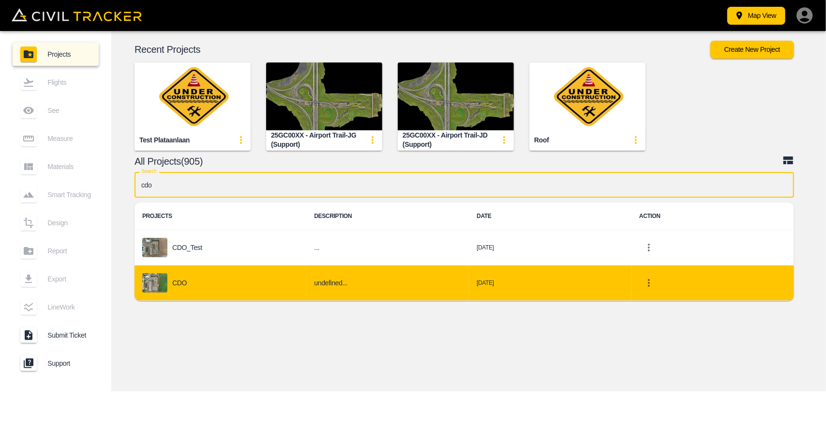 This screenshot has width=826, height=435. I want to click on div: 25GC00XX - Airport Trail-JD (Support), so click(449, 139).